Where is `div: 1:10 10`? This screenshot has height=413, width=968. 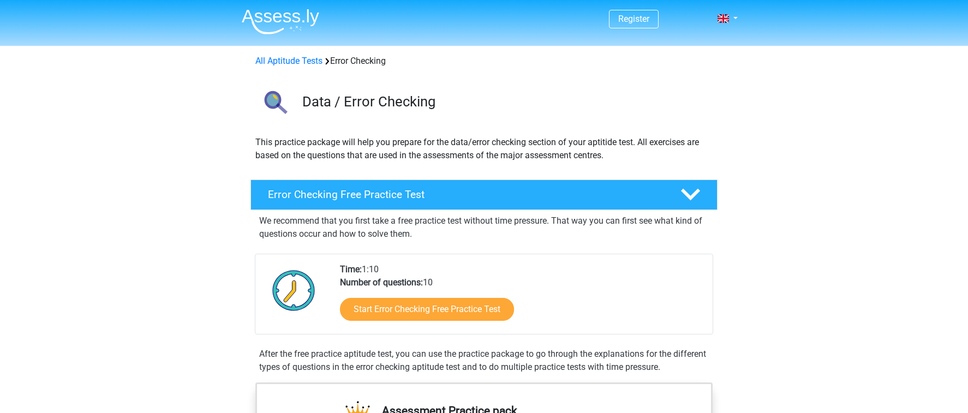 div: 1:10 10 is located at coordinates (522, 299).